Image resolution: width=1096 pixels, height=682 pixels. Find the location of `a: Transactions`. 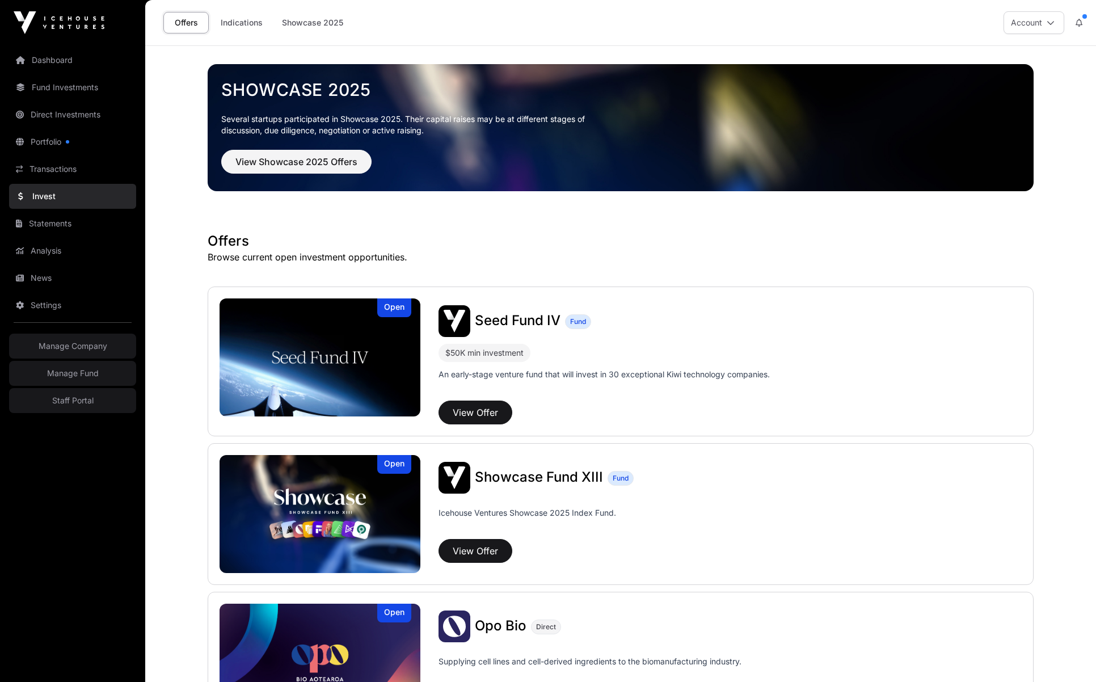

a: Transactions is located at coordinates (73, 169).